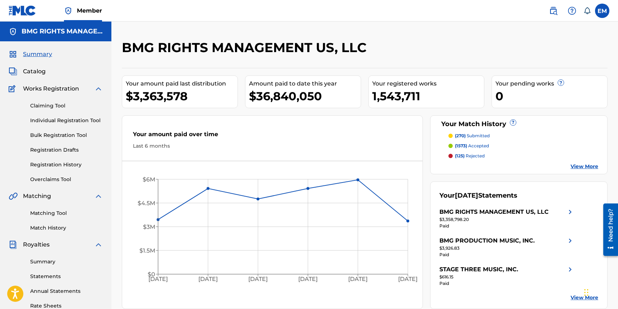  I want to click on div: User Menu, so click(603, 11).